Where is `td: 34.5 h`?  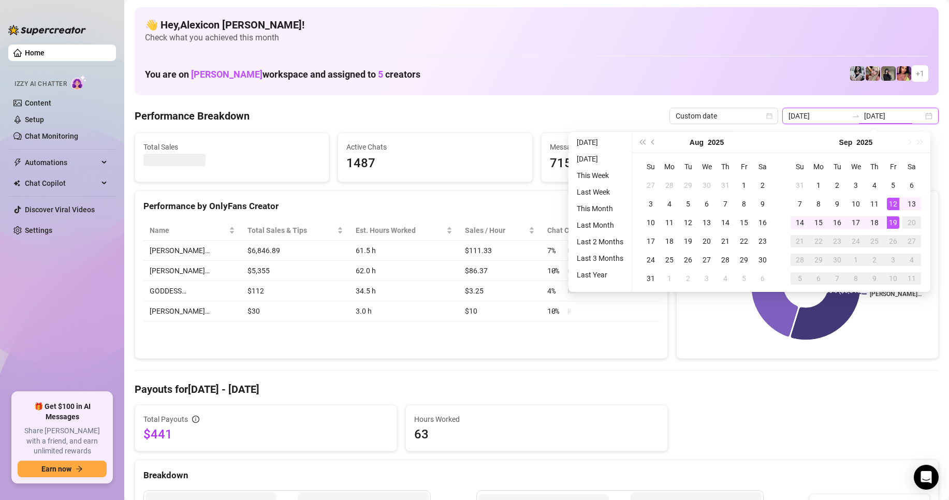
td: 34.5 h is located at coordinates (404, 291).